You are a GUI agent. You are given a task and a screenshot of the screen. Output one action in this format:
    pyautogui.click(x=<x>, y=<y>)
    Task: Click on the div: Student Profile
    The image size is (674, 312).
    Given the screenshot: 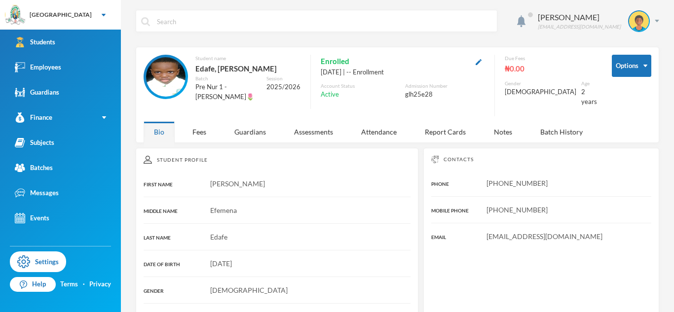 What is the action you would take?
    pyautogui.click(x=277, y=160)
    